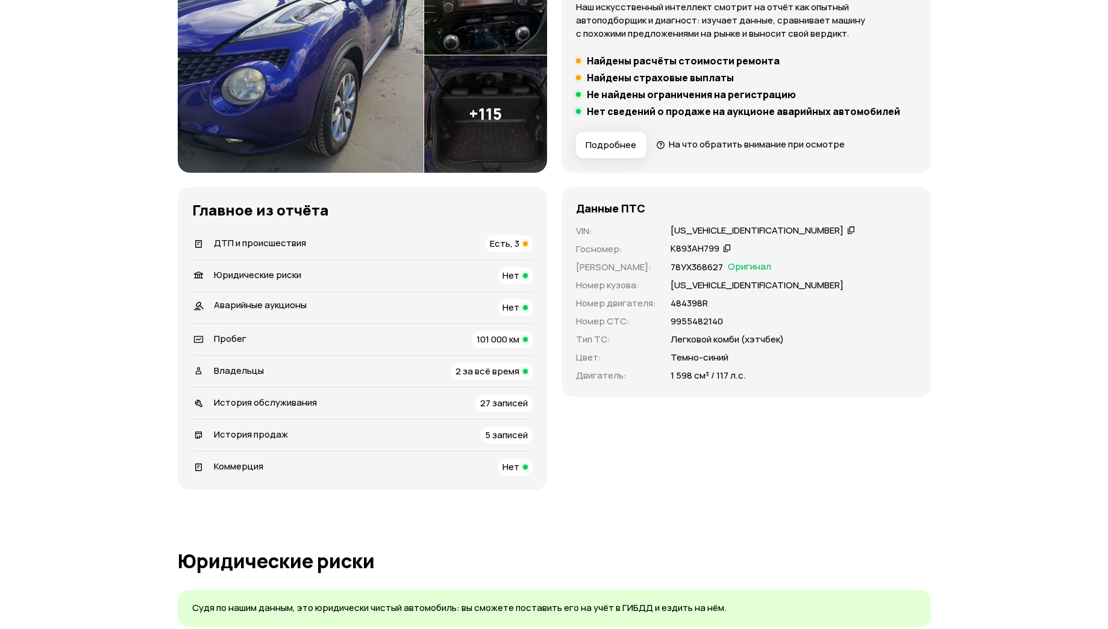 The image size is (1108, 629). What do you see at coordinates (239, 370) in the screenshot?
I see `span: Владельцы` at bounding box center [239, 370].